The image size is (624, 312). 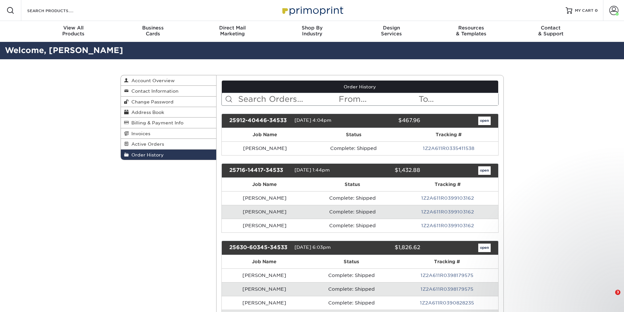 What do you see at coordinates (312, 10) in the screenshot?
I see `img: Primoprint` at bounding box center [312, 10].